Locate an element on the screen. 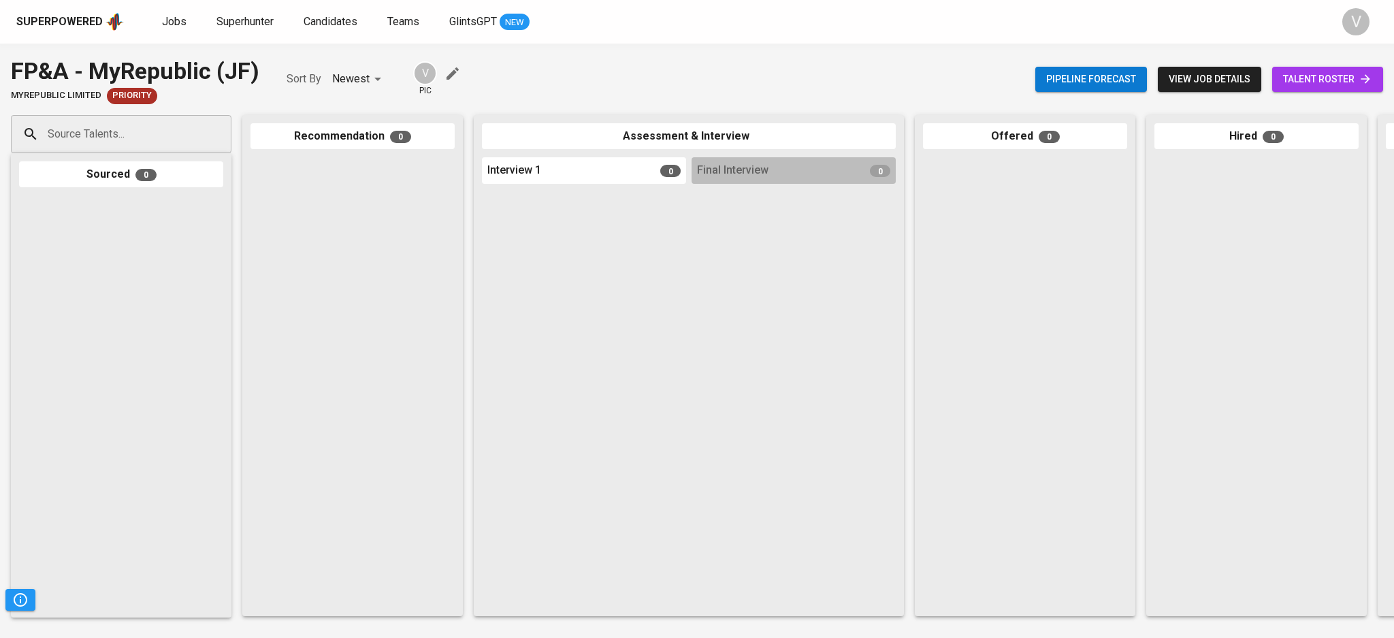  span: Jobs is located at coordinates (174, 21).